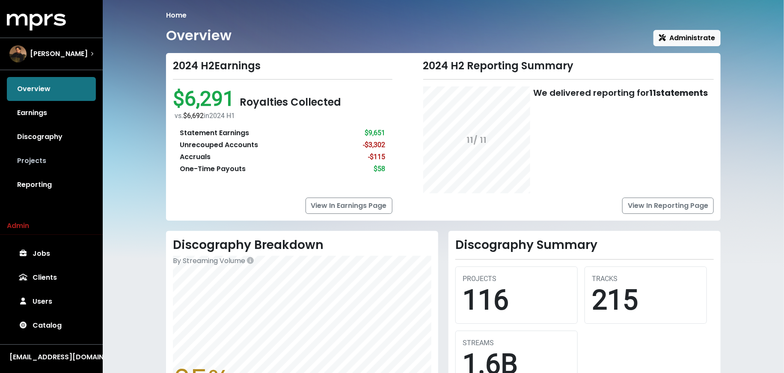 The image size is (784, 373). I want to click on div: Unrecouped Accounts, so click(219, 145).